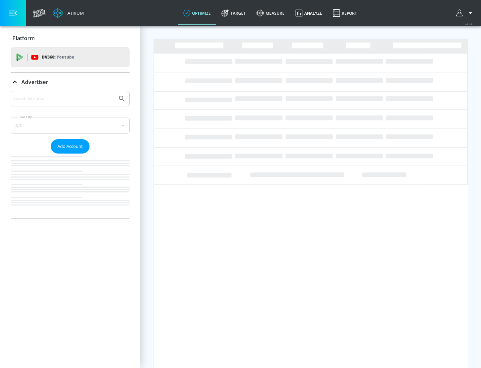 Image resolution: width=481 pixels, height=368 pixels. Describe the element at coordinates (65, 57) in the screenshot. I see `p: Youtube` at that location.